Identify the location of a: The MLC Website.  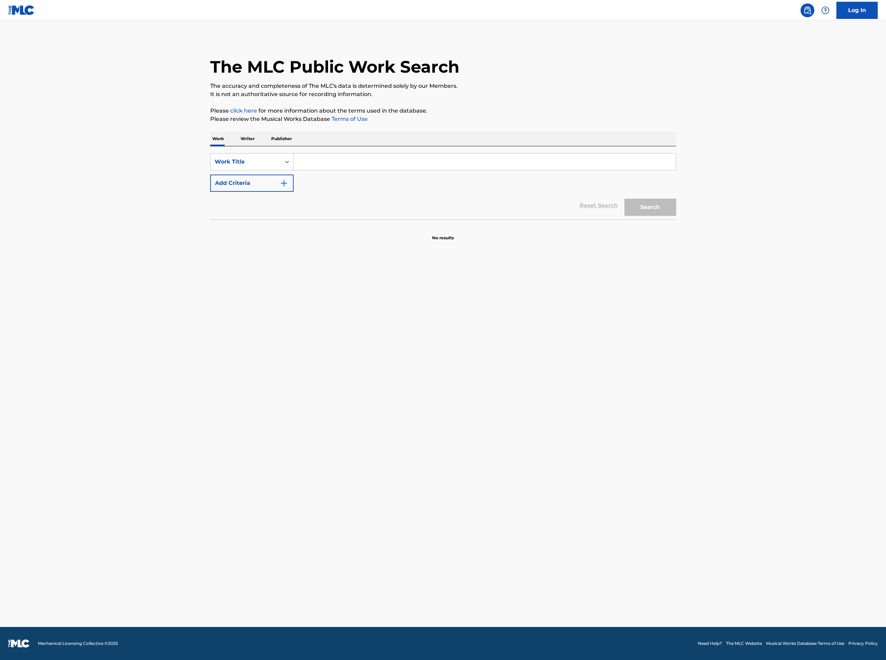
(744, 644).